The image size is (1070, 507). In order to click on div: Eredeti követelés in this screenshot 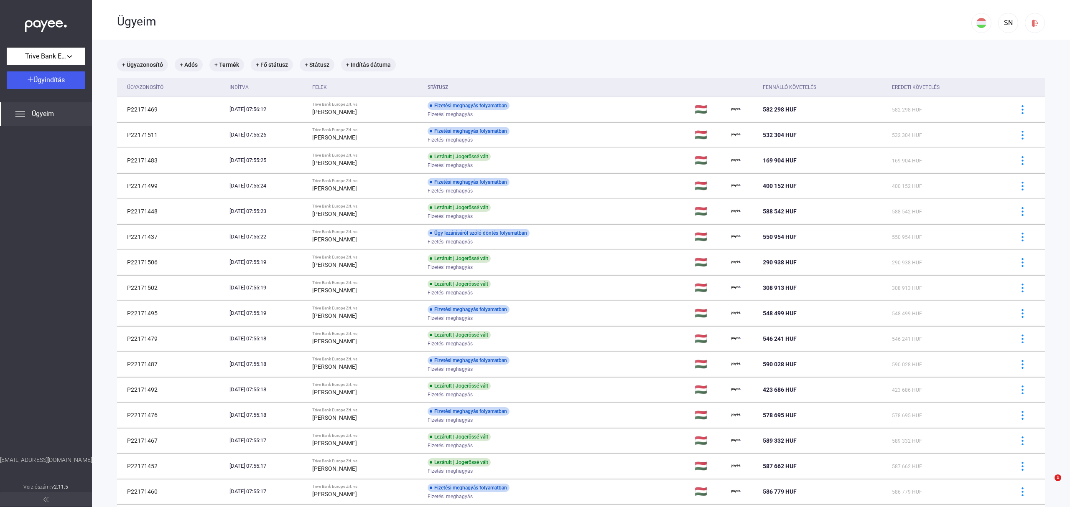, I will do `click(916, 87)`.